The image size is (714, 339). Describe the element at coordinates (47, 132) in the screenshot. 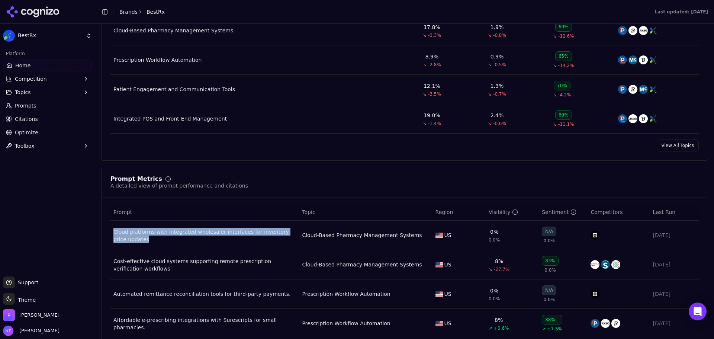

I see `a: Optimize` at that location.